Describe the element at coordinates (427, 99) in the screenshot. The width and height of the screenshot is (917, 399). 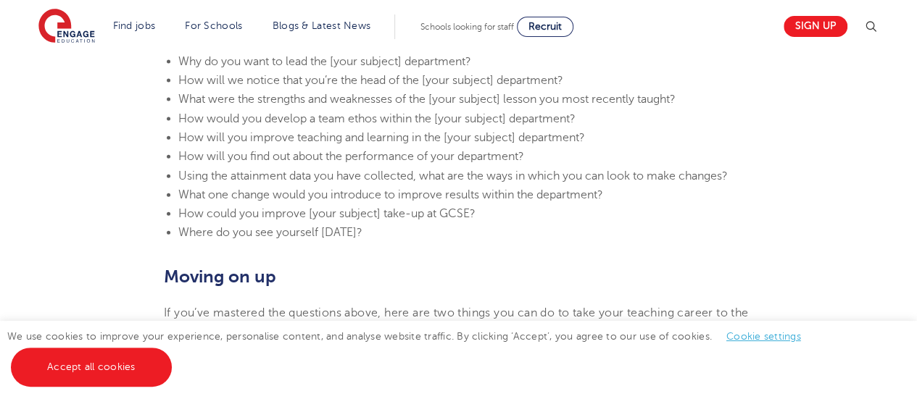
I see `span: What were the strengths and weaknesses of the [your subject] lesson you most recently taught?` at that location.